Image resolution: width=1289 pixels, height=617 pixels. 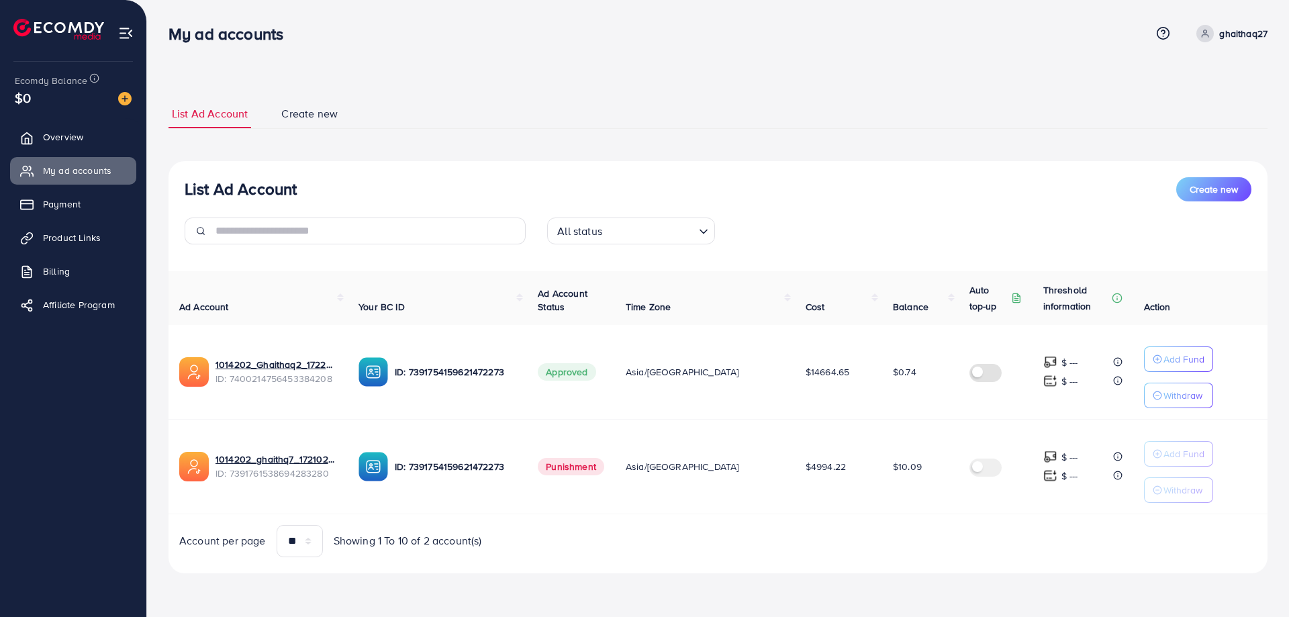 What do you see at coordinates (631, 231) in the screenshot?
I see `div: Search for option` at bounding box center [631, 231].